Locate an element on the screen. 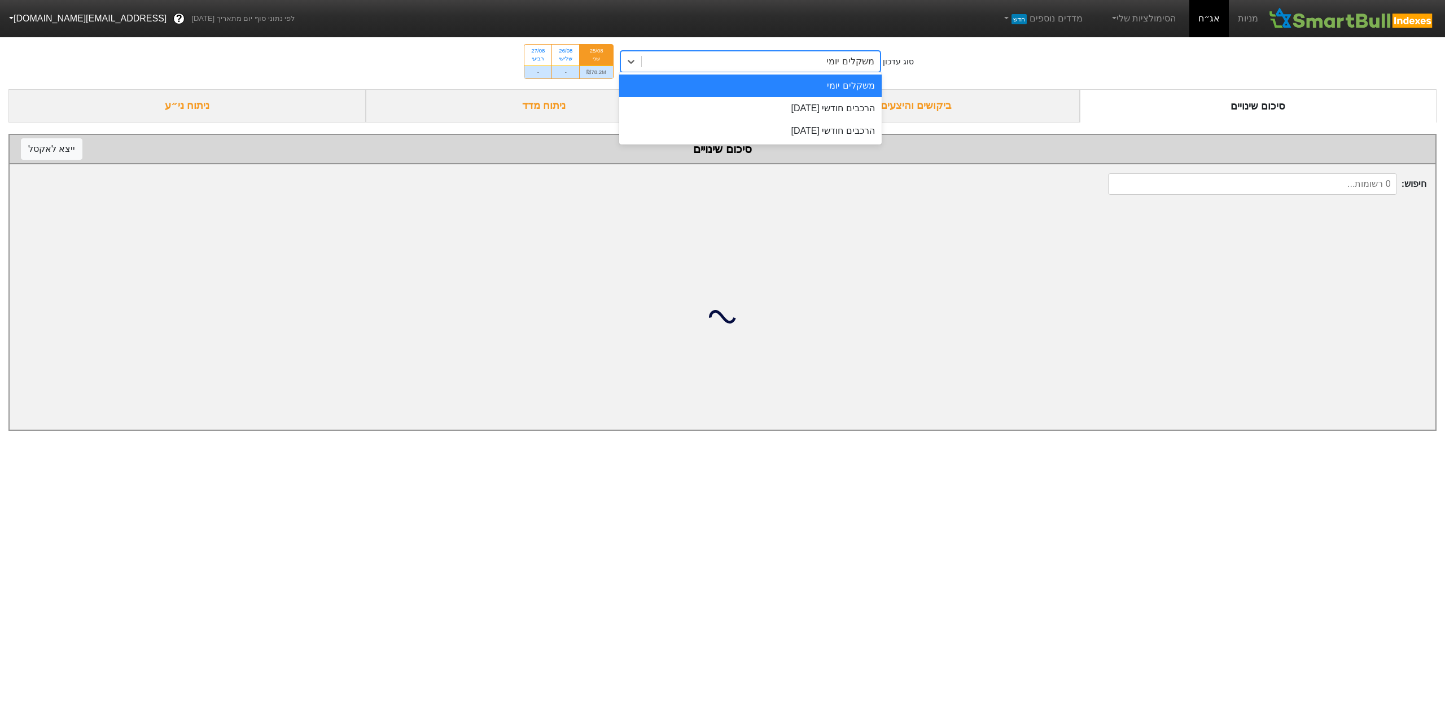 The height and width of the screenshot is (717, 1445). button: ייצא לאקסל is located at coordinates (51, 149).